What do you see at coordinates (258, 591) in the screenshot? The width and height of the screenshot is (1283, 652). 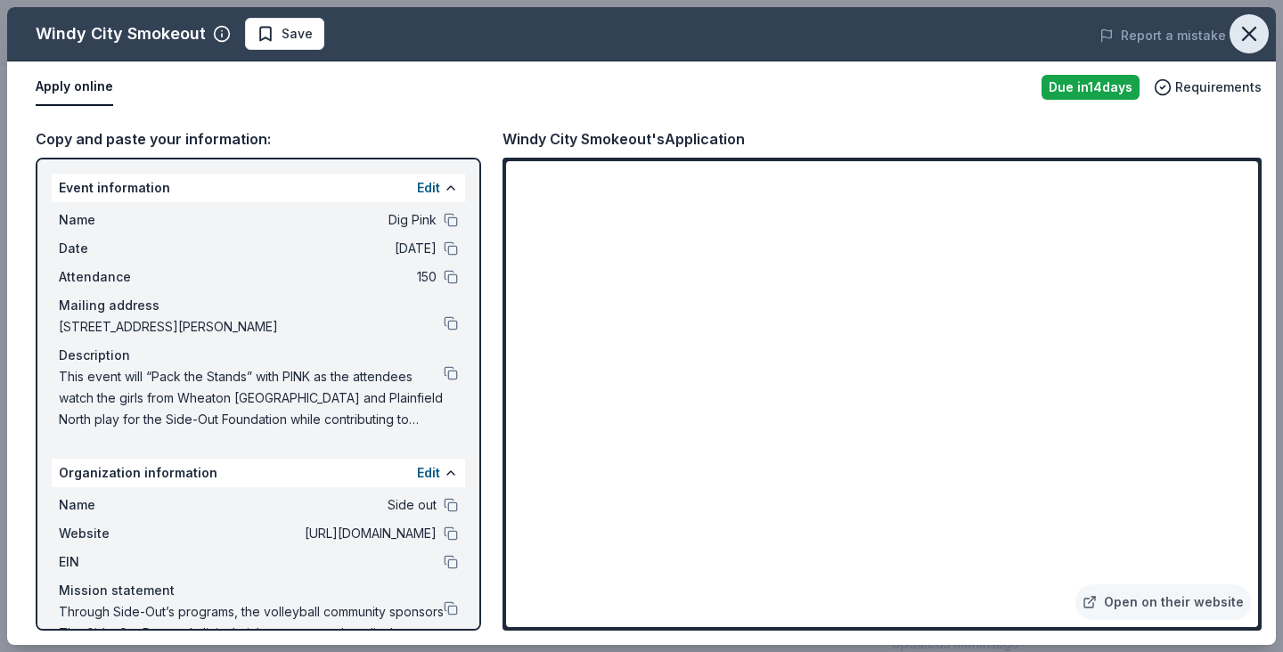 I see `div: Mission statement` at bounding box center [258, 591].